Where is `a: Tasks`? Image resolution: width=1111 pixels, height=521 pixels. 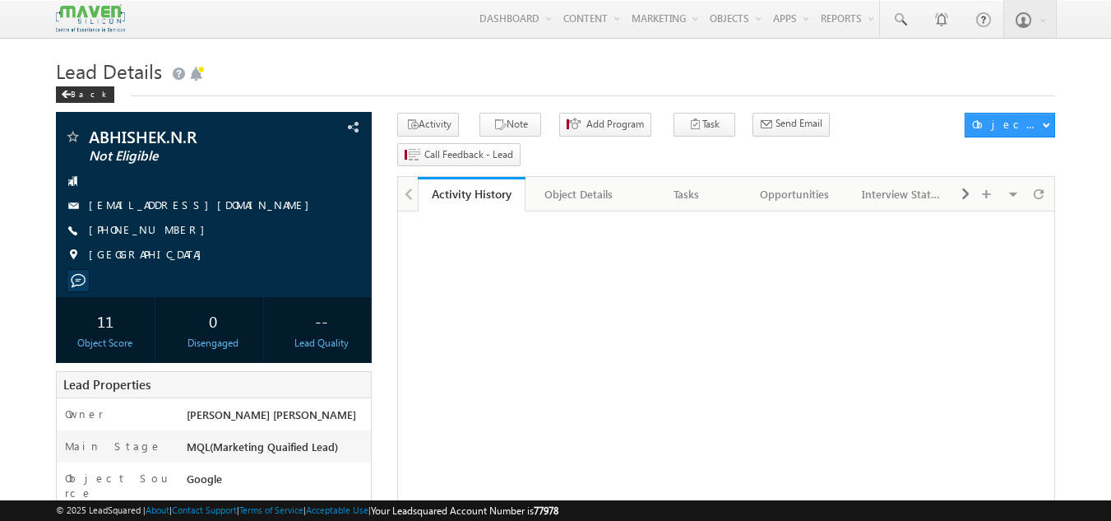
a: Tasks is located at coordinates (687, 194).